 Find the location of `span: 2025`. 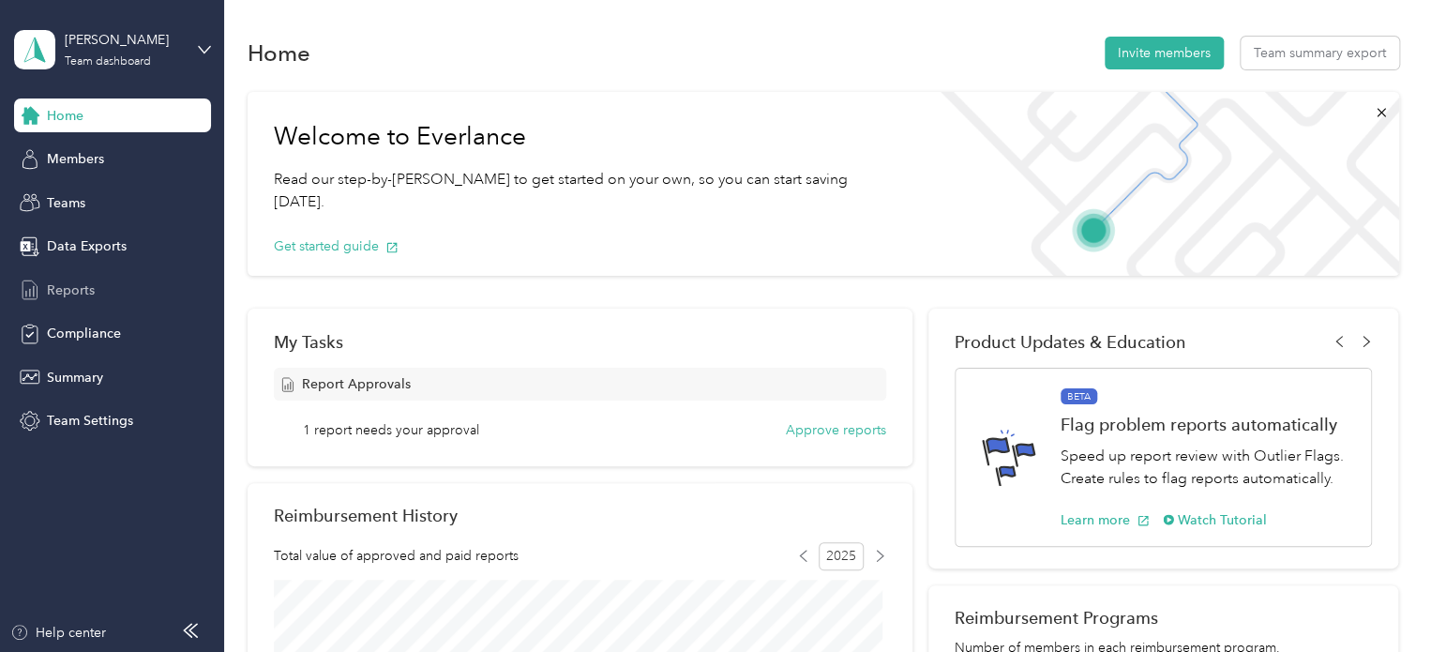

span: 2025 is located at coordinates (841, 556).